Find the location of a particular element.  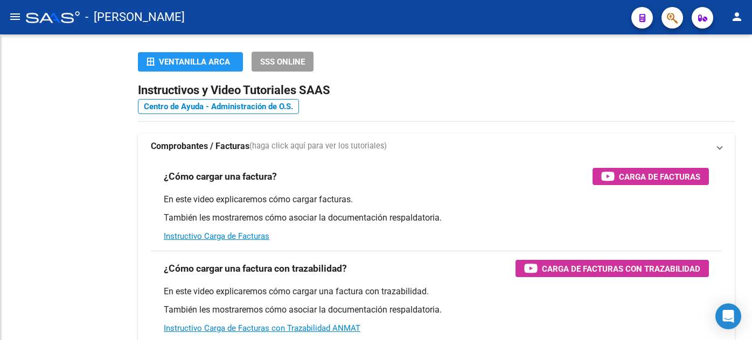

button: Ventanilla ARCA is located at coordinates (190, 62).